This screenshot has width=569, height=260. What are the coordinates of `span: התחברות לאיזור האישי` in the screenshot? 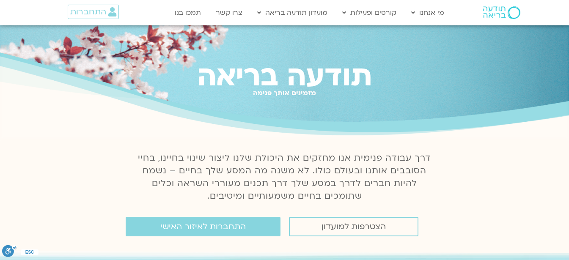 It's located at (203, 227).